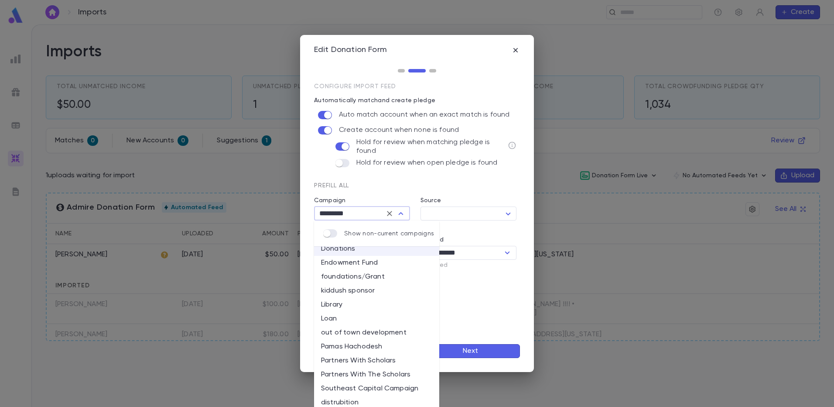 This screenshot has width=834, height=407. I want to click on li: Loan, so click(377, 318).